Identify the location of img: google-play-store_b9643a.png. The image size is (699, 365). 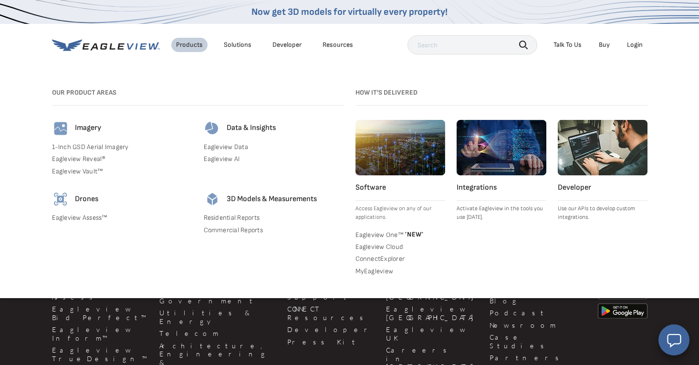
(623, 311).